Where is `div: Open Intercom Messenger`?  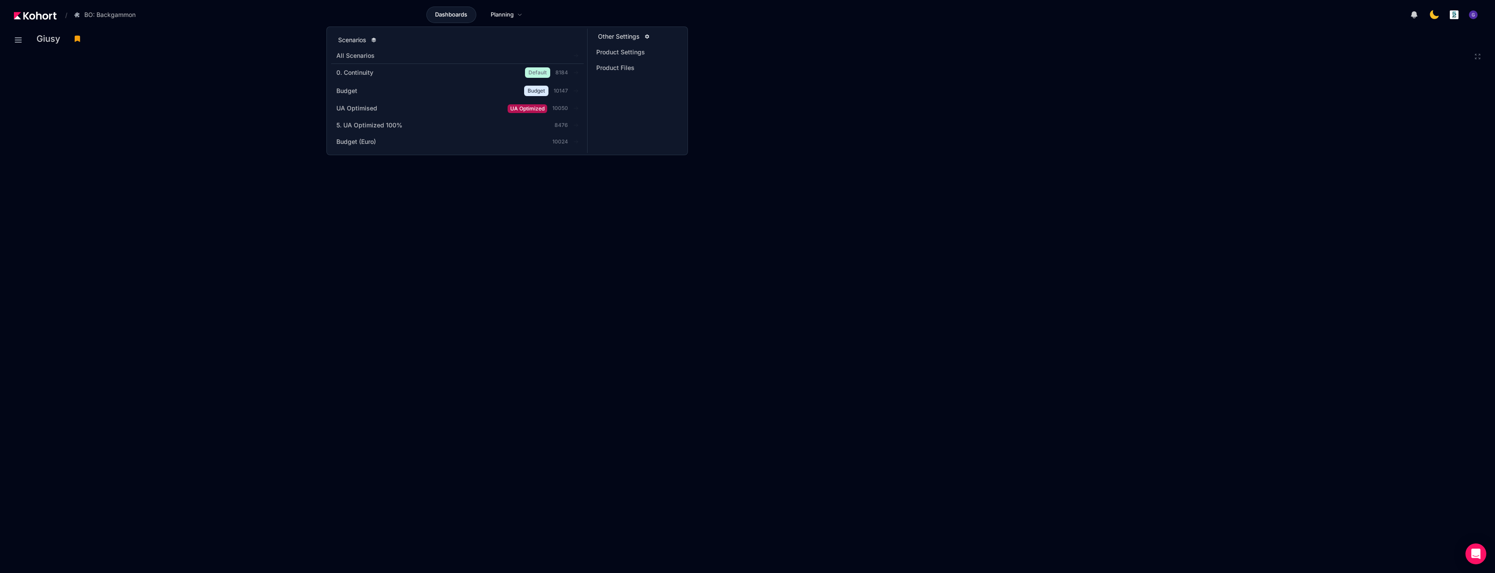
div: Open Intercom Messenger is located at coordinates (1476, 554).